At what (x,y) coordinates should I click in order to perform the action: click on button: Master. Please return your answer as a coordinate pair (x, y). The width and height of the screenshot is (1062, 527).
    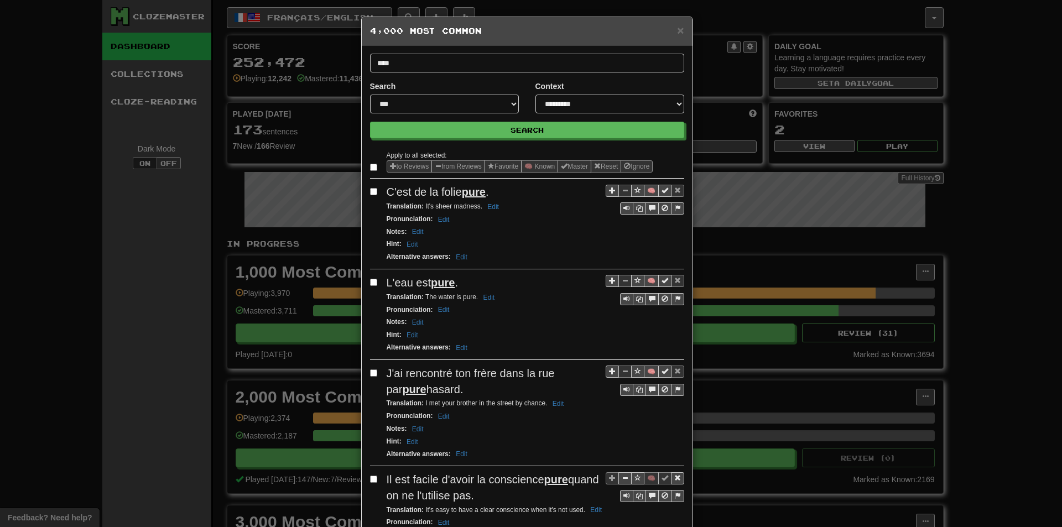
    Looking at the image, I should click on (574, 166).